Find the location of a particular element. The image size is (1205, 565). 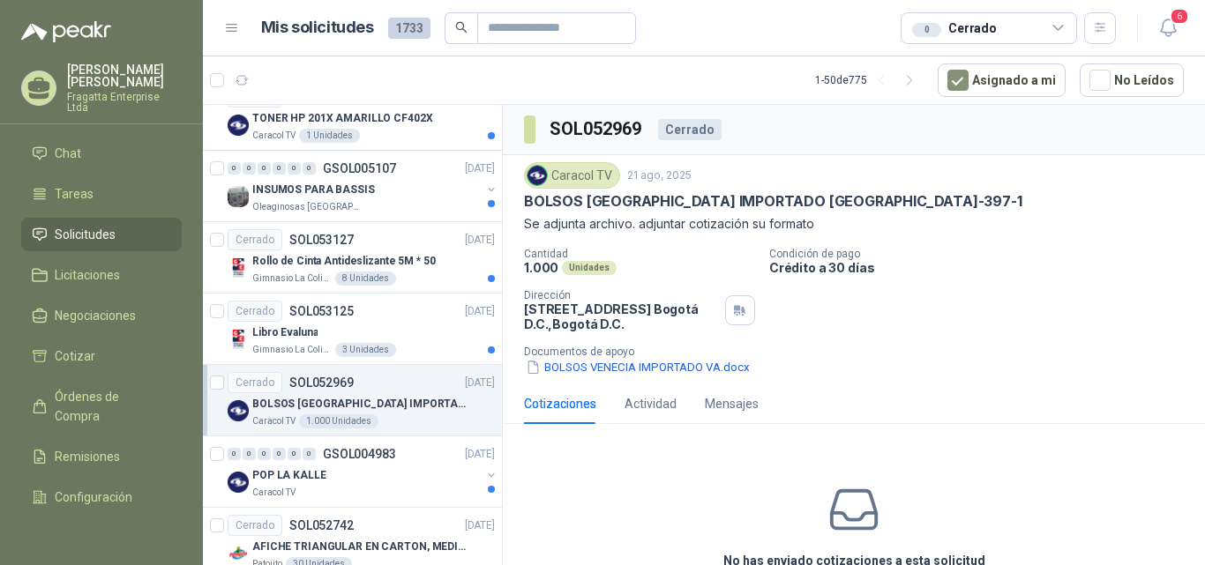

span: Licitaciones is located at coordinates (87, 275).